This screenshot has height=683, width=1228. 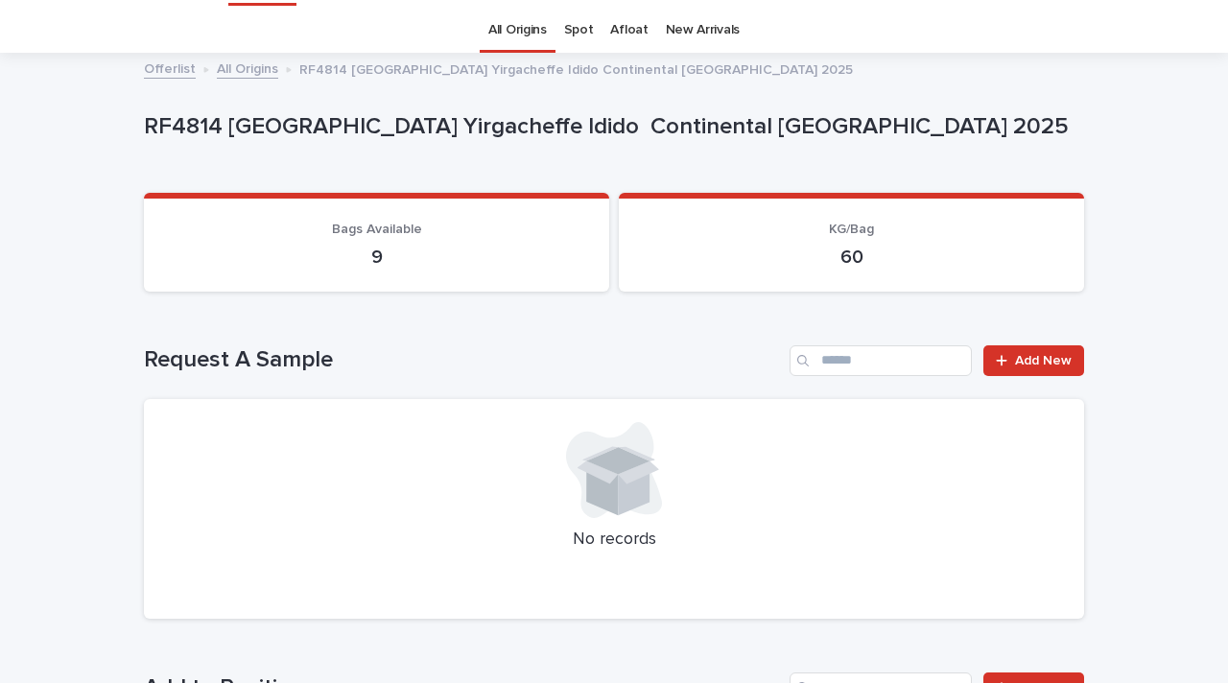 What do you see at coordinates (1043, 361) in the screenshot?
I see `span: Add New` at bounding box center [1043, 361].